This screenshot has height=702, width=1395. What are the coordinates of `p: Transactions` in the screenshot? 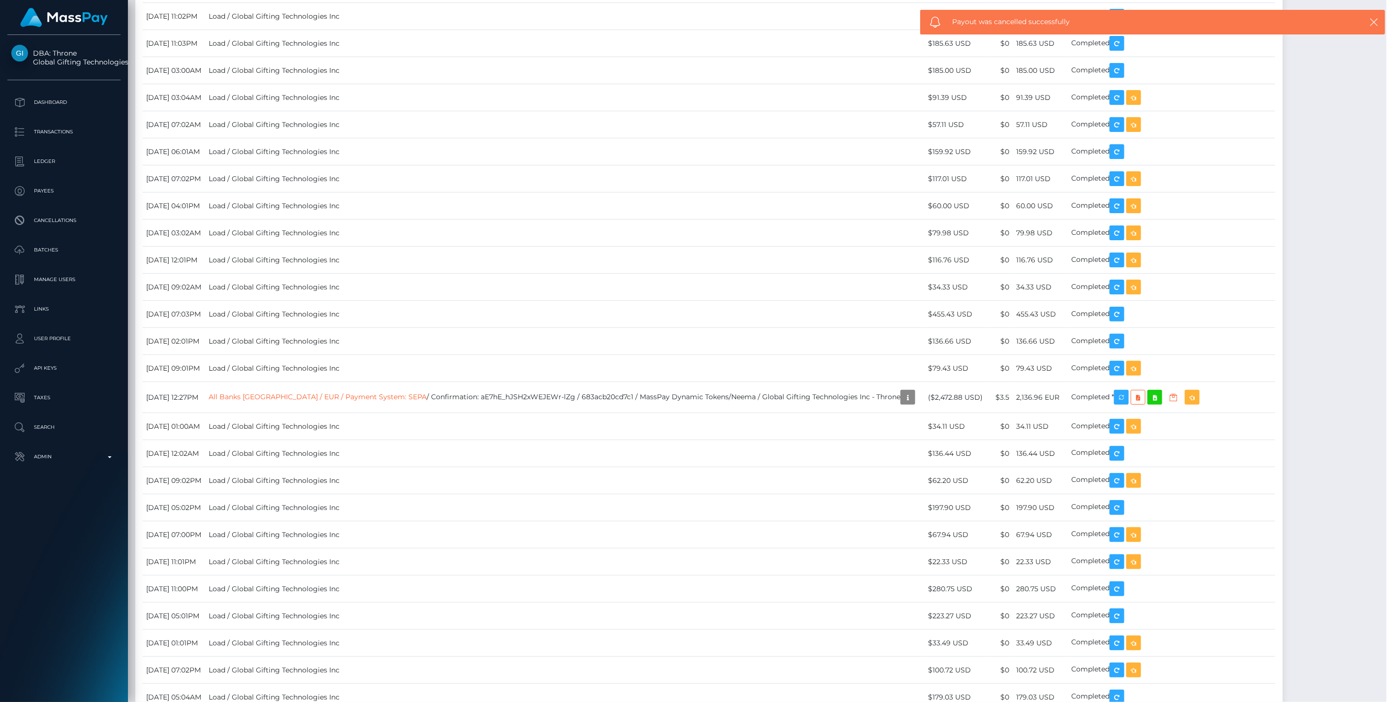 It's located at (64, 132).